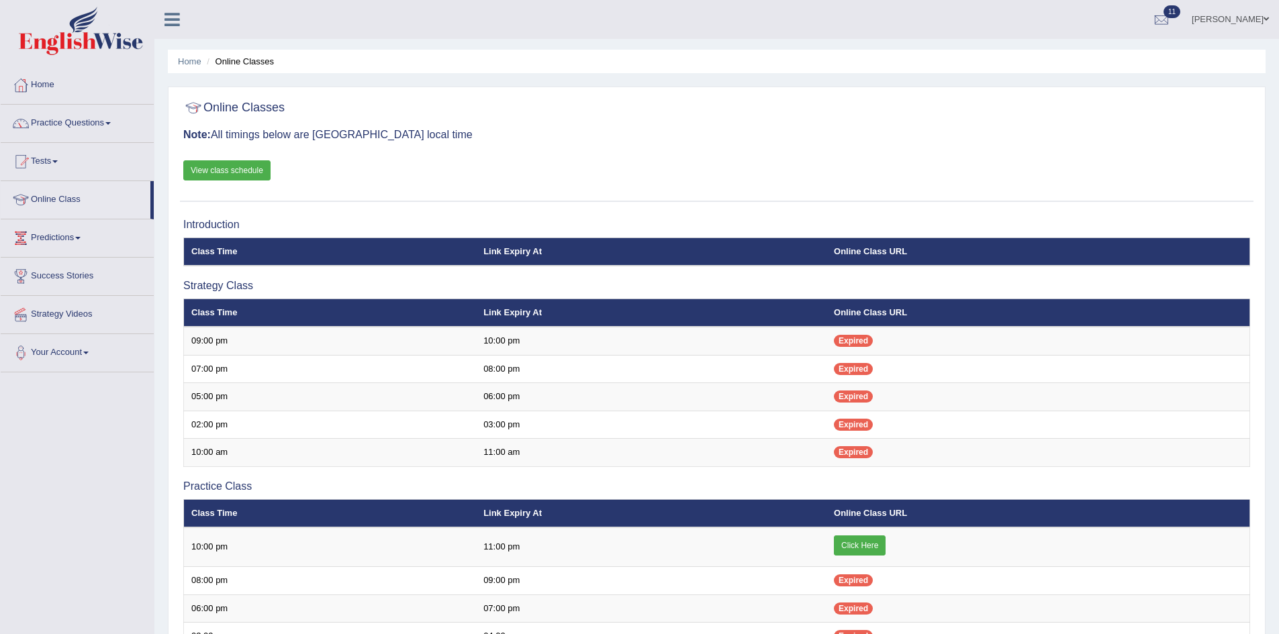 The height and width of the screenshot is (634, 1279). I want to click on a: Strategy Videos, so click(77, 313).